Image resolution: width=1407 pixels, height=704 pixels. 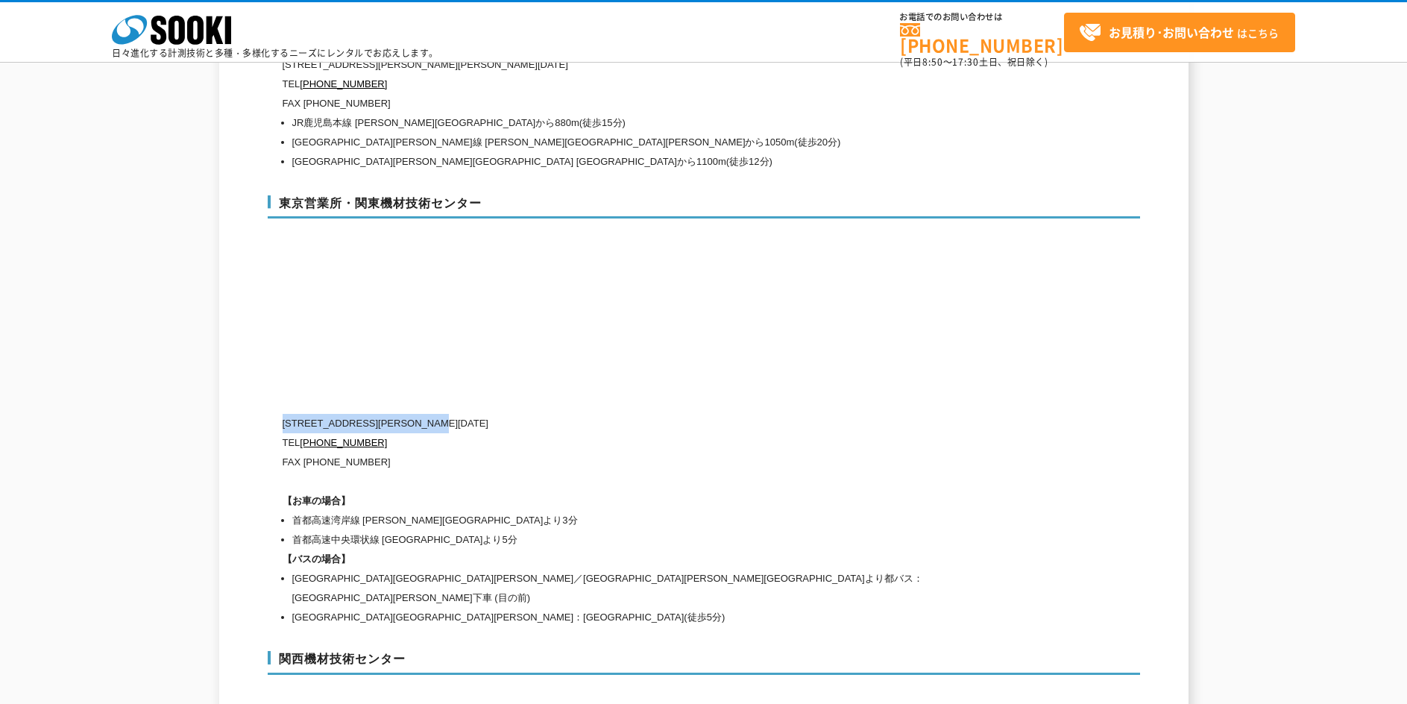 What do you see at coordinates (974, 62) in the screenshot?
I see `span: (平日 ～ 土日、祝日除く)` at bounding box center [974, 62].